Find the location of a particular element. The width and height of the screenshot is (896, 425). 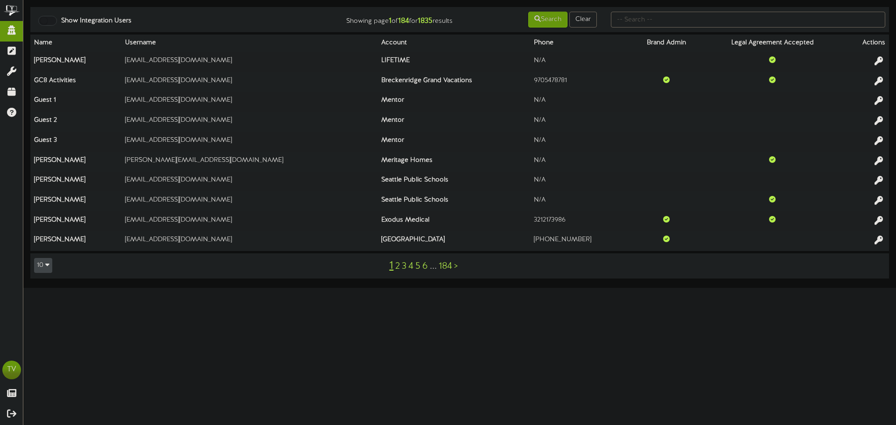

th: GC8 Activities is located at coordinates (76, 82).